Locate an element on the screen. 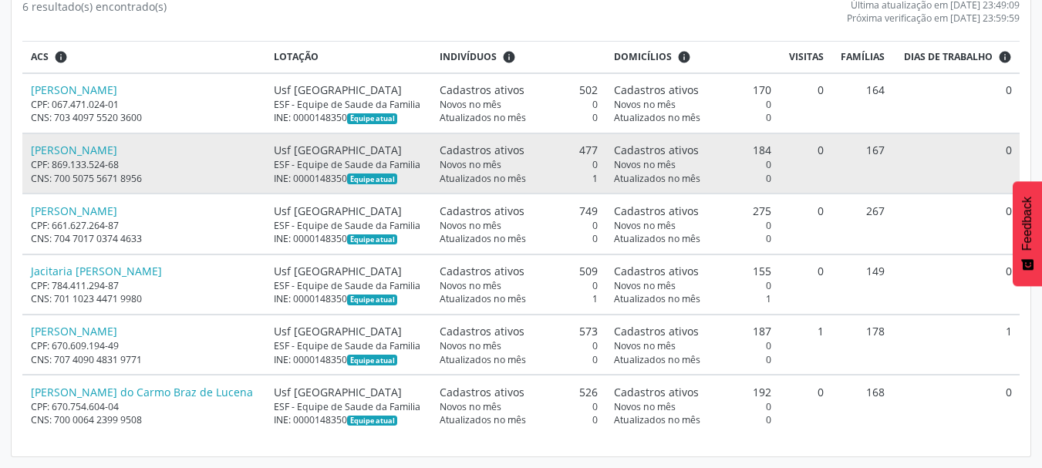 This screenshot has height=468, width=1042. div: CPF: 670.609.194-49 is located at coordinates (144, 346).